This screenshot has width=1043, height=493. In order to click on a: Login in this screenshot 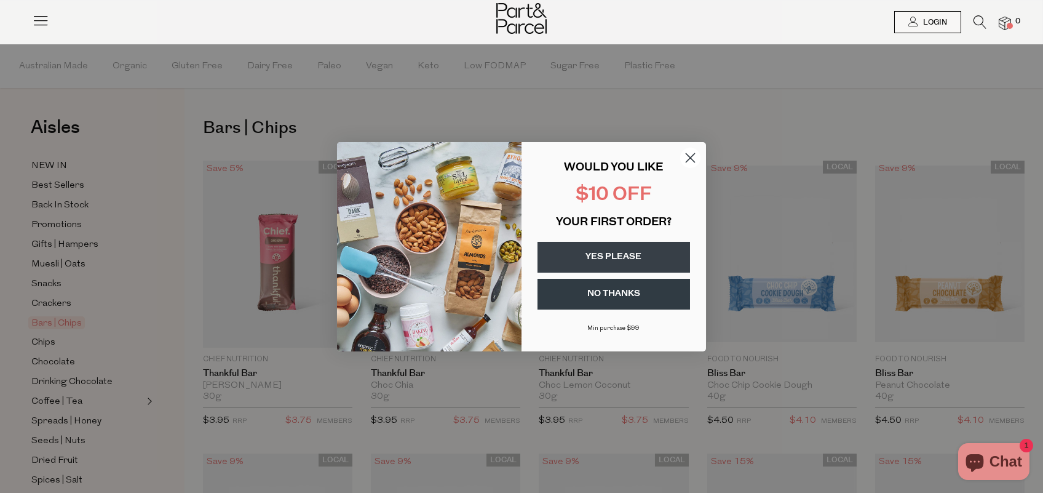, I will do `click(927, 22)`.